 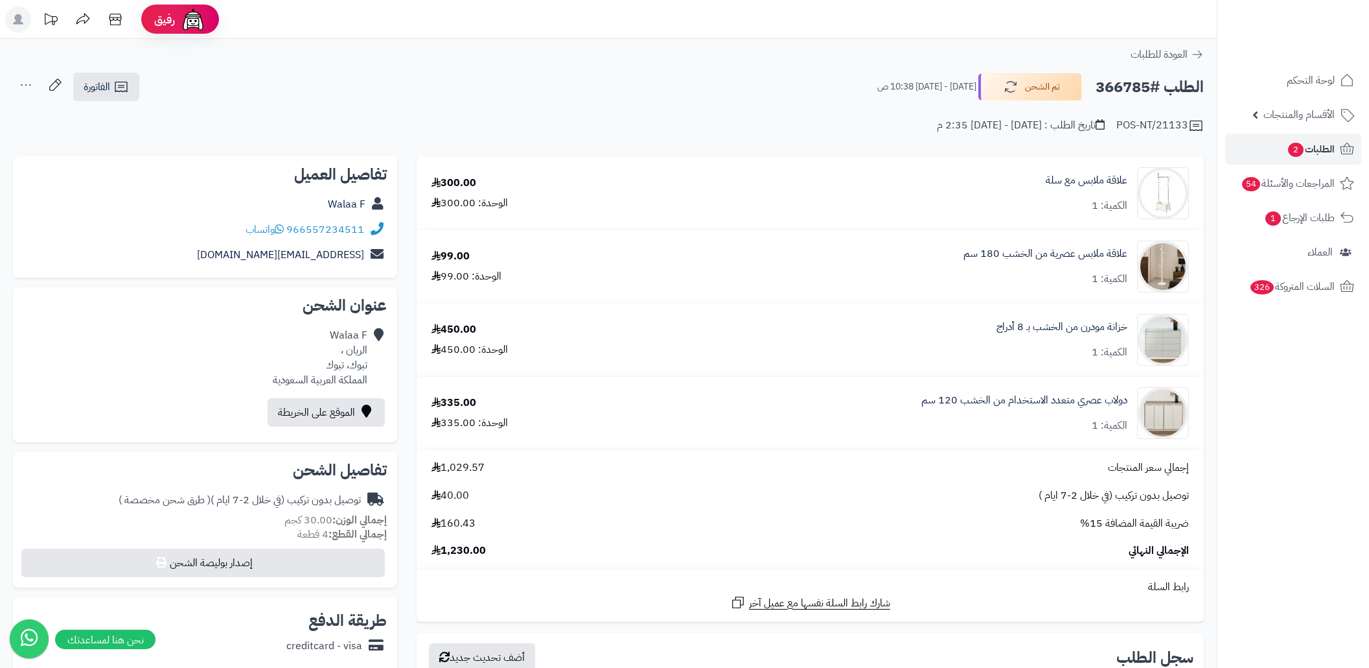 I want to click on a: تحديثات المنصة, so click(x=51, y=21).